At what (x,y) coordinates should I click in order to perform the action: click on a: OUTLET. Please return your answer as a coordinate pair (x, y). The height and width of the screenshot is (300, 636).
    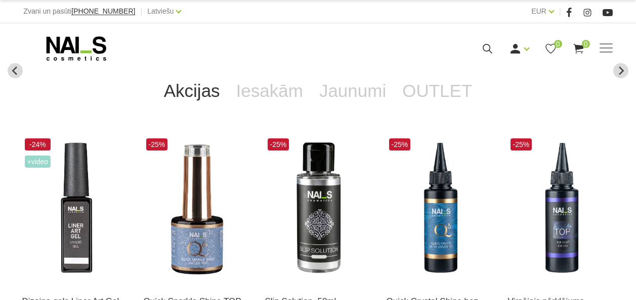
    Looking at the image, I should click on (437, 91).